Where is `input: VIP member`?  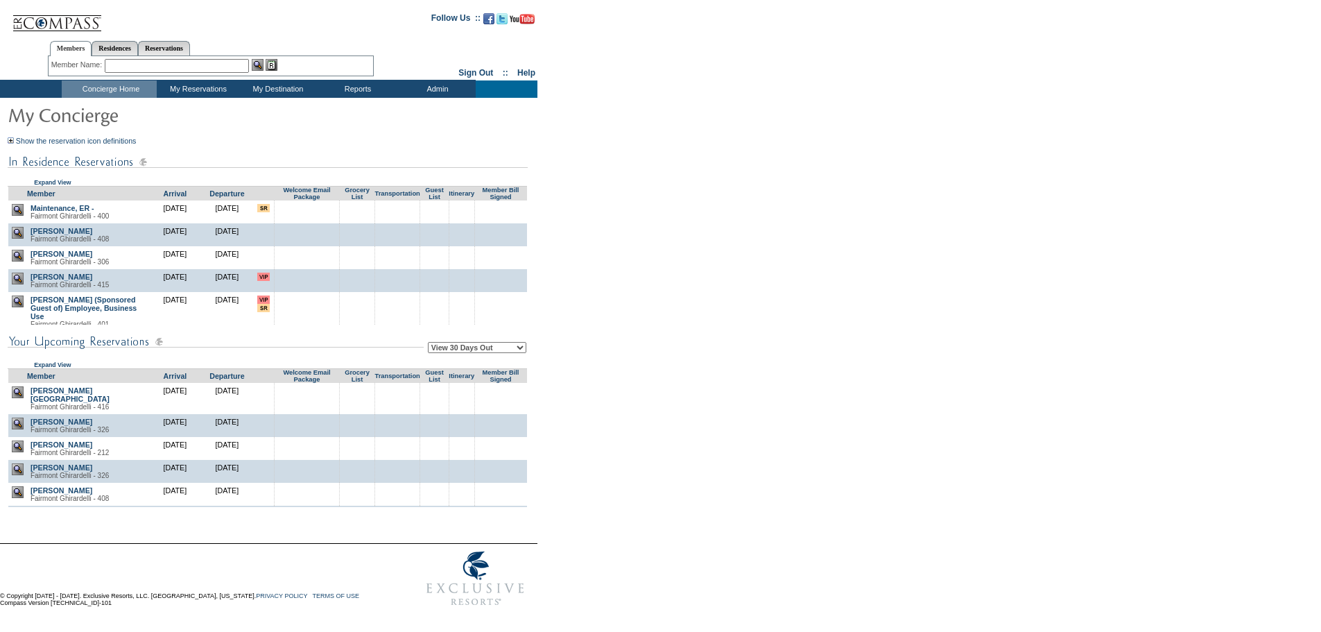
input: VIP member is located at coordinates (264, 277).